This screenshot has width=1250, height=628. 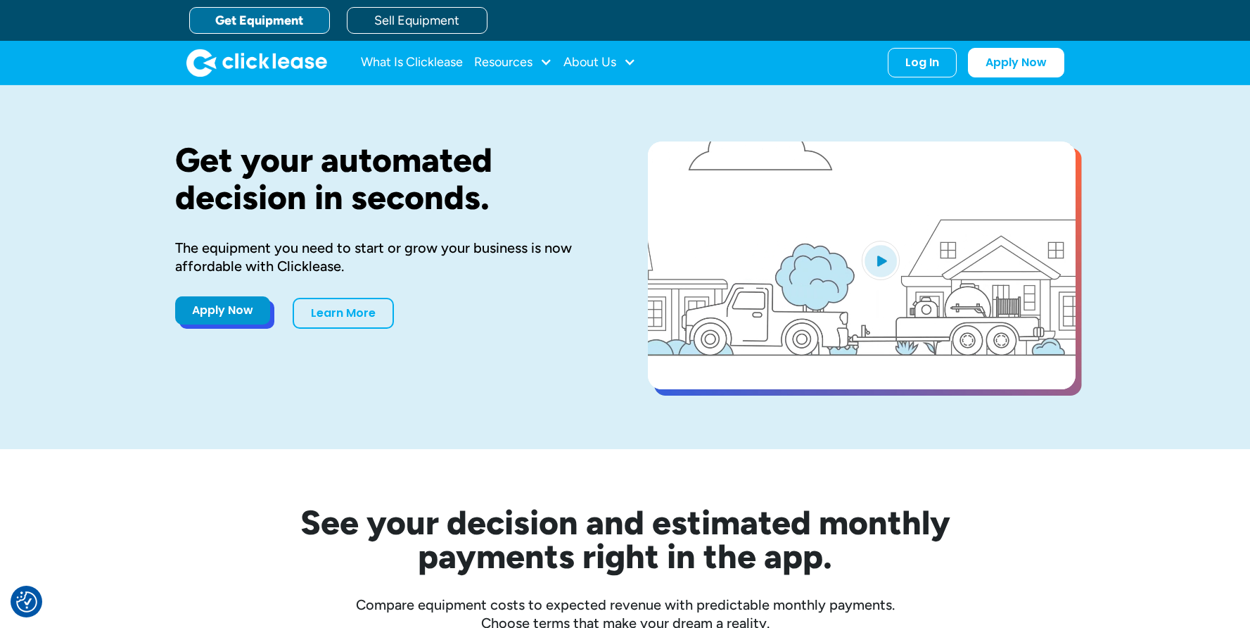 I want to click on a: Get Equipment, so click(x=260, y=20).